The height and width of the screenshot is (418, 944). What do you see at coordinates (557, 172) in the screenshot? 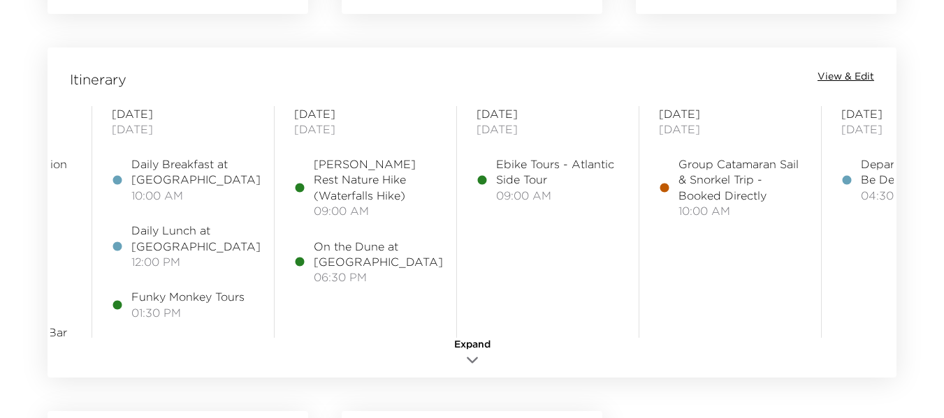
I see `span: Ebike Tours - Atlantic Side Tour` at bounding box center [557, 172].